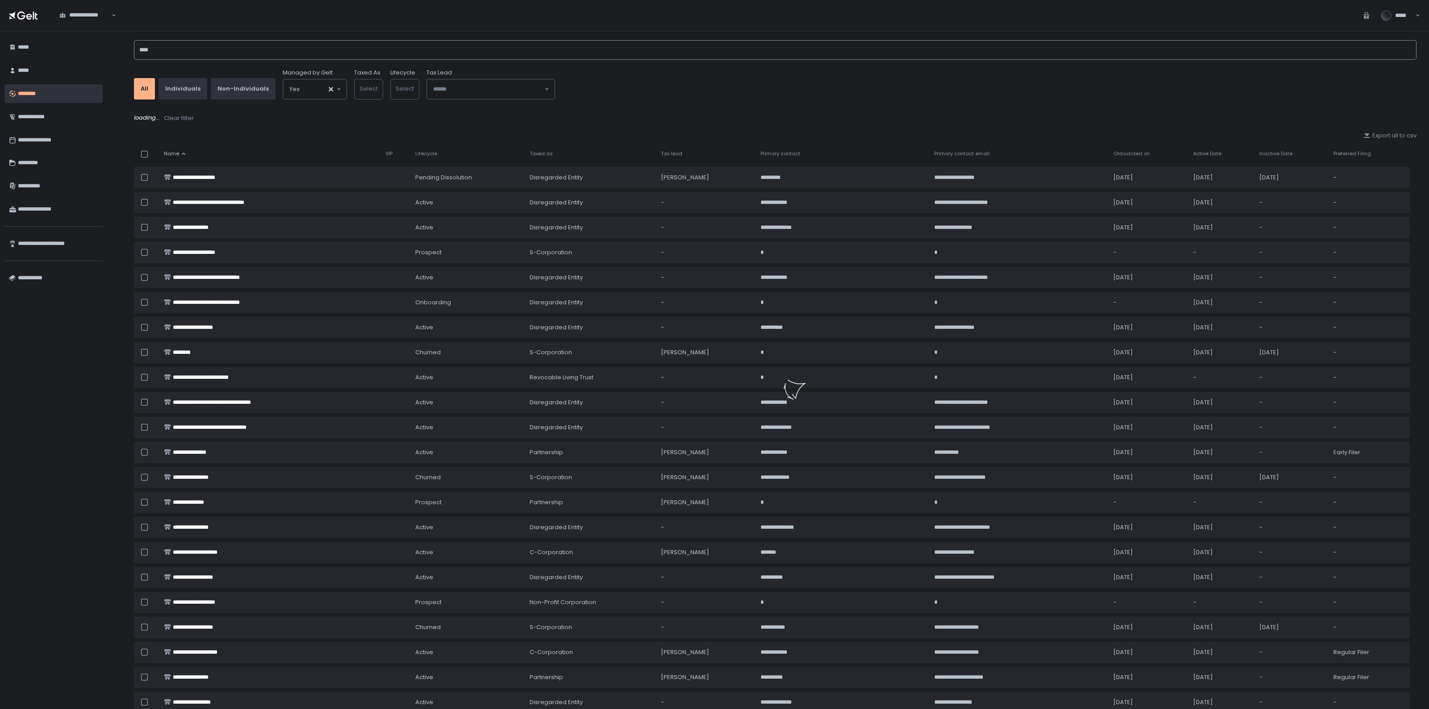 The height and width of the screenshot is (709, 1429). What do you see at coordinates (671, 154) in the screenshot?
I see `span: Tax lead` at bounding box center [671, 154].